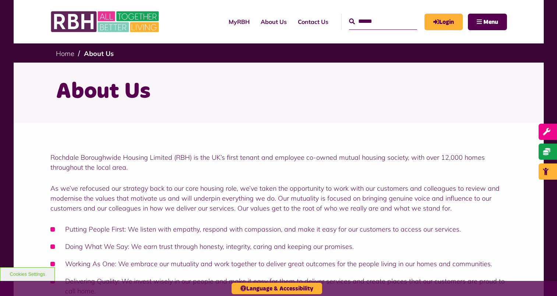 The height and width of the screenshot is (296, 557). Describe the element at coordinates (279, 92) in the screenshot. I see `h1: About Us` at that location.